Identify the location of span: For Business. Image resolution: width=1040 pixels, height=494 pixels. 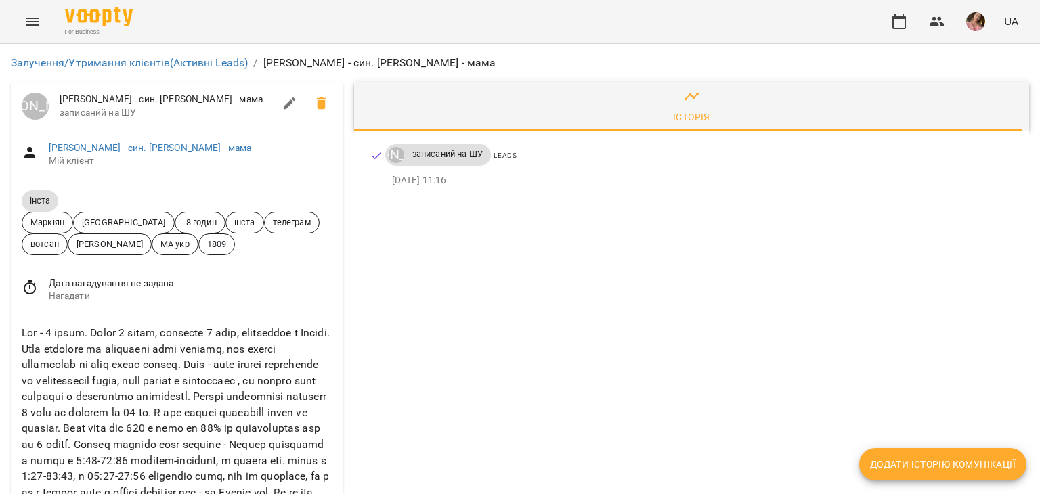
(99, 32).